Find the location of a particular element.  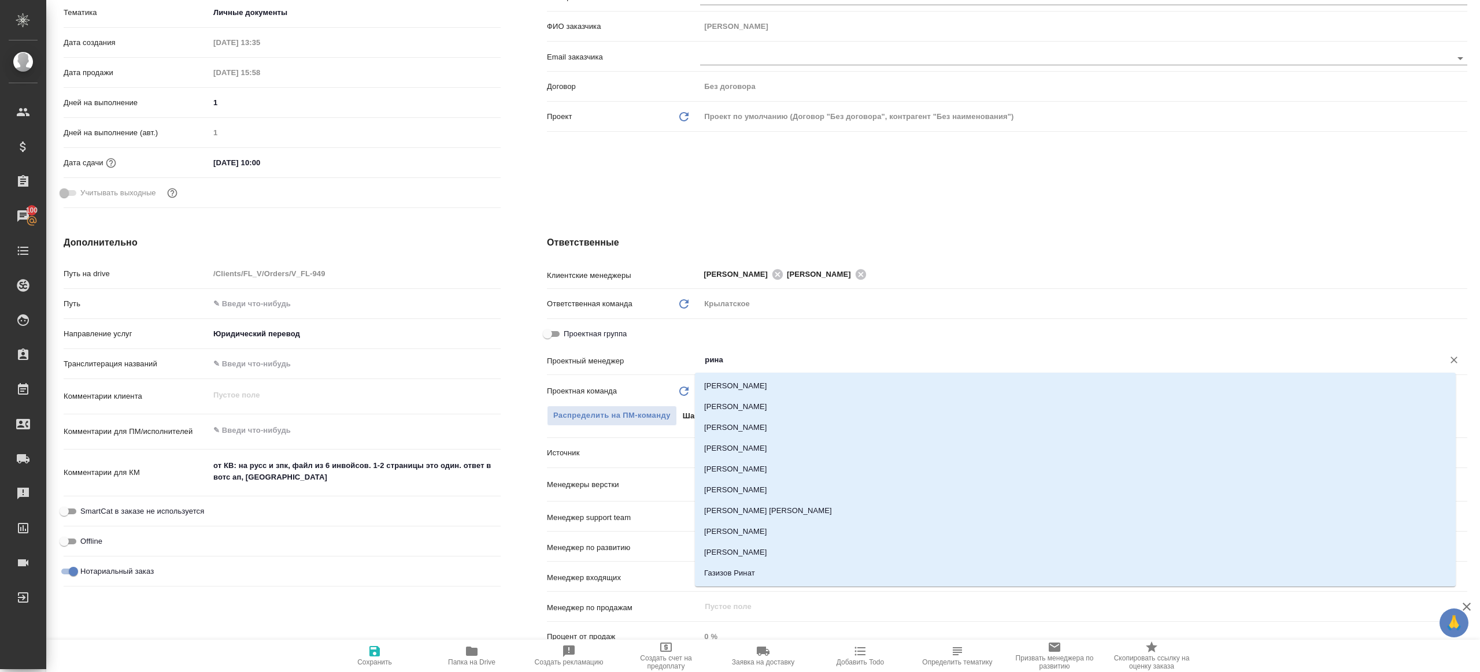

div: Крылатское is located at coordinates (1083, 304).